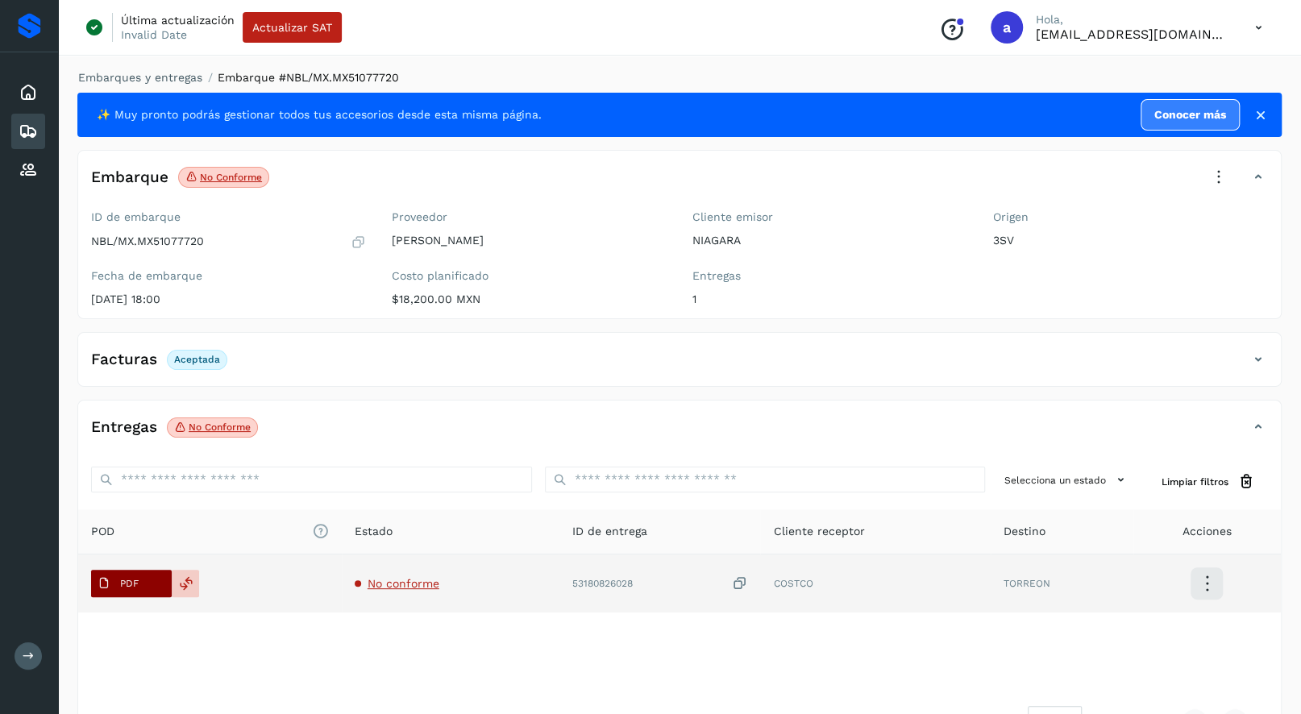 This screenshot has height=714, width=1301. Describe the element at coordinates (830, 217) in the screenshot. I see `label: Cliente emisor` at that location.